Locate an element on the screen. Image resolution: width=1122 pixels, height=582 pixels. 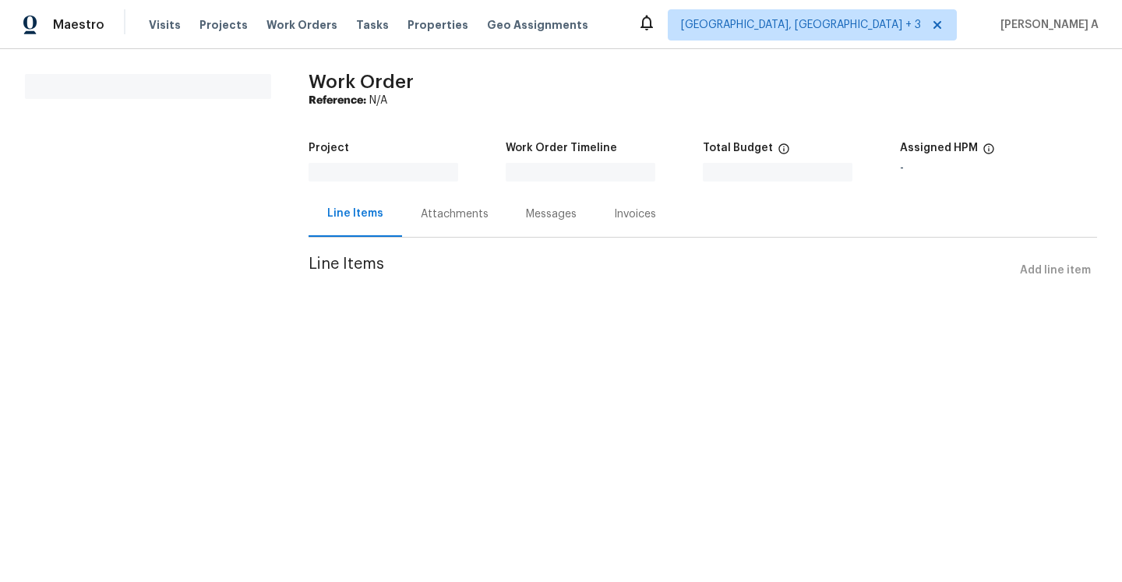
span: Geo Assignments is located at coordinates (538, 25).